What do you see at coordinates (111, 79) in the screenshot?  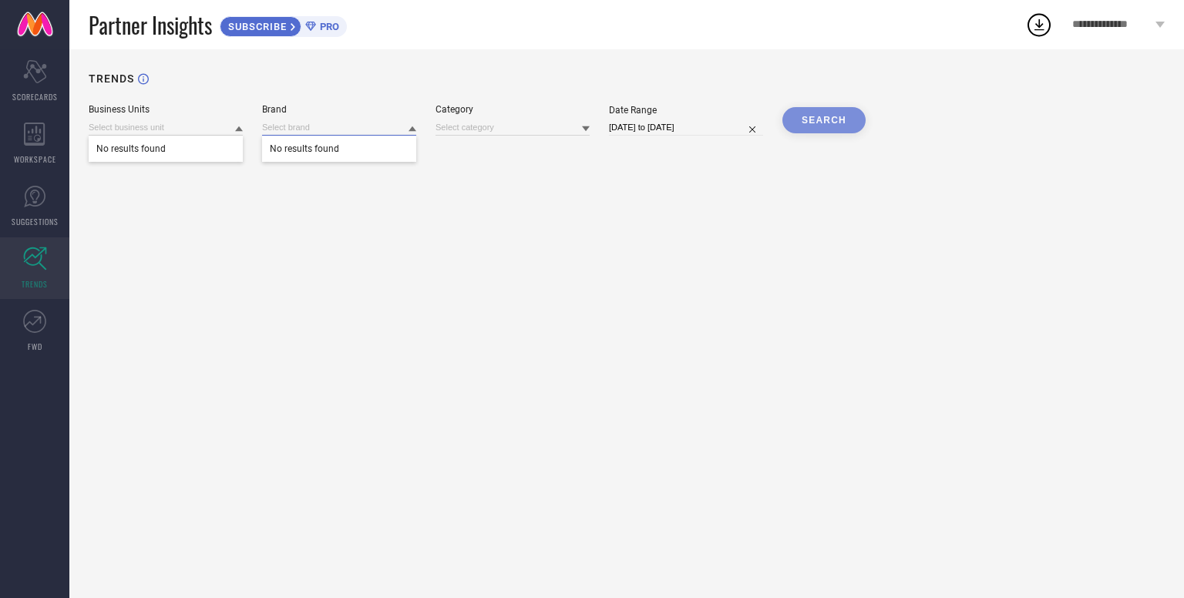 I see `h1: TRENDS` at bounding box center [111, 79].